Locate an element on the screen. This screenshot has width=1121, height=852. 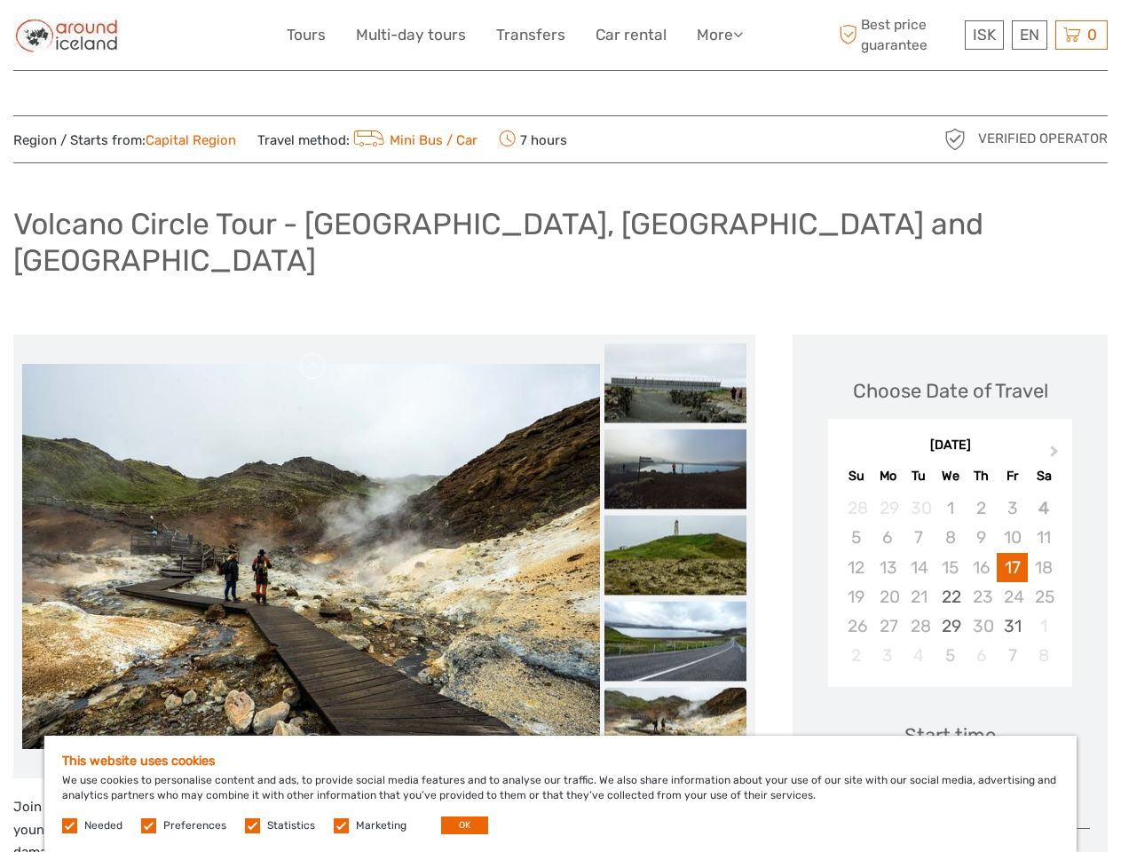
div: Not available Saturday, October 18th, 2025 is located at coordinates (1043, 567).